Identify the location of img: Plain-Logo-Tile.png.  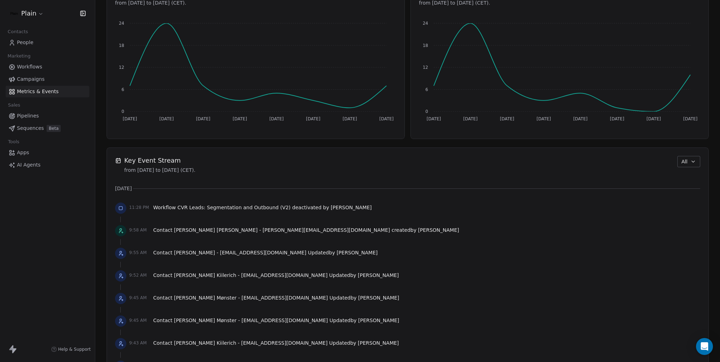
(14, 13).